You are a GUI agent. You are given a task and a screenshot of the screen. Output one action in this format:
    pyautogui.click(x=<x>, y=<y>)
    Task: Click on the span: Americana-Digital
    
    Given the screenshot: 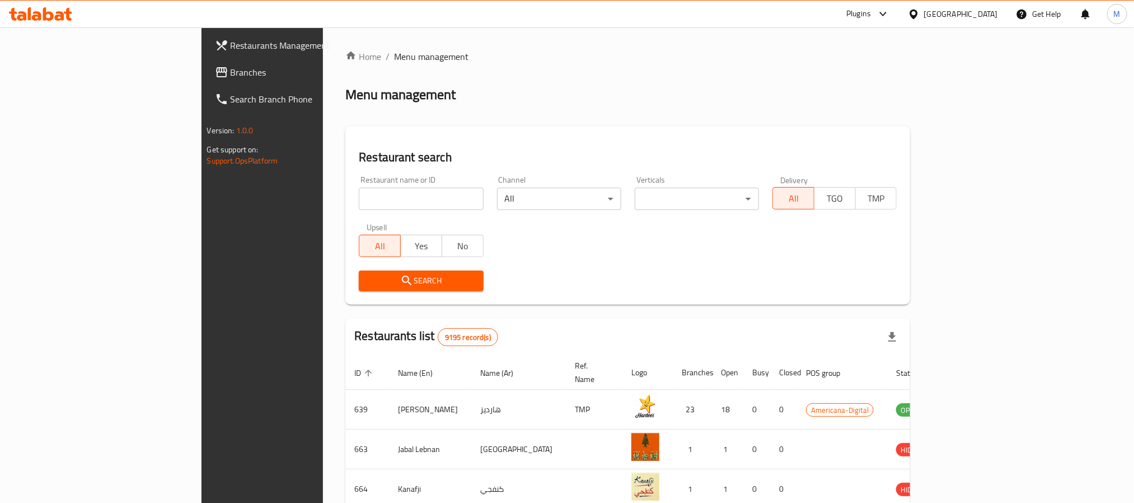 What is the action you would take?
    pyautogui.click(x=840, y=410)
    